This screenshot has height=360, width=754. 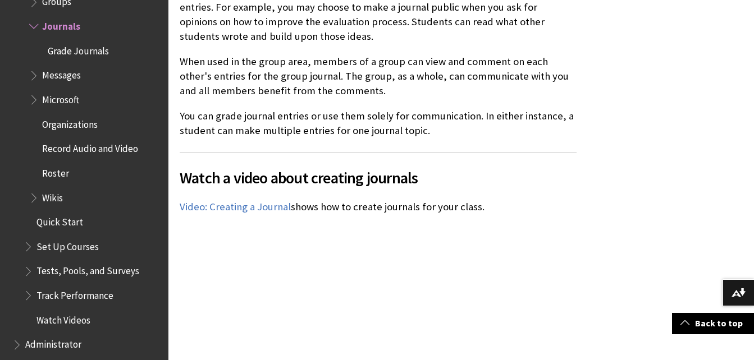 I want to click on span: Wikis, so click(x=52, y=196).